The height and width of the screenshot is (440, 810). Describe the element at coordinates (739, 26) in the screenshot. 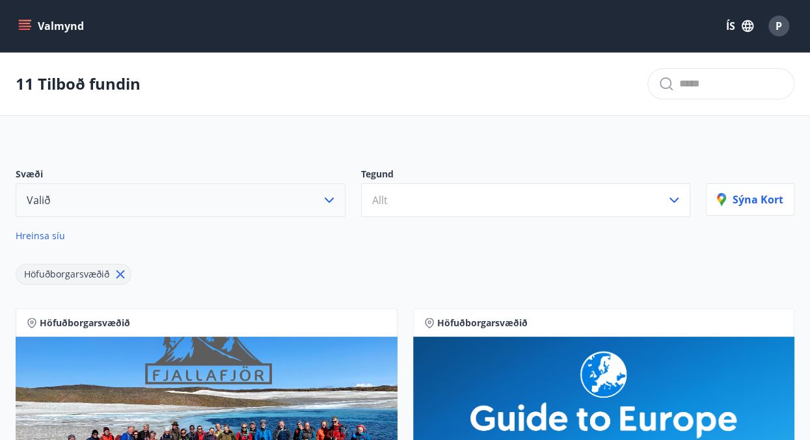

I see `button: ÍS` at that location.